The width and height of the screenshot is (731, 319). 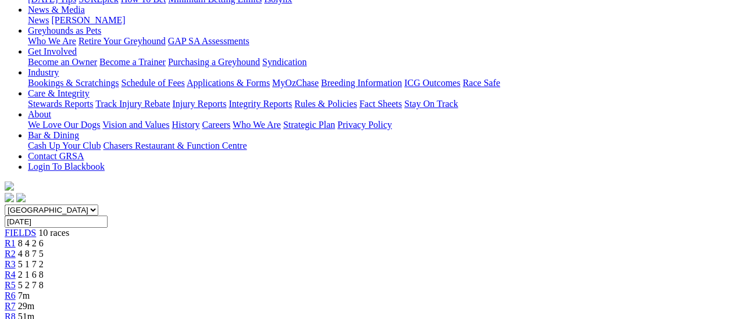 What do you see at coordinates (10, 243) in the screenshot?
I see `a: R1` at bounding box center [10, 243].